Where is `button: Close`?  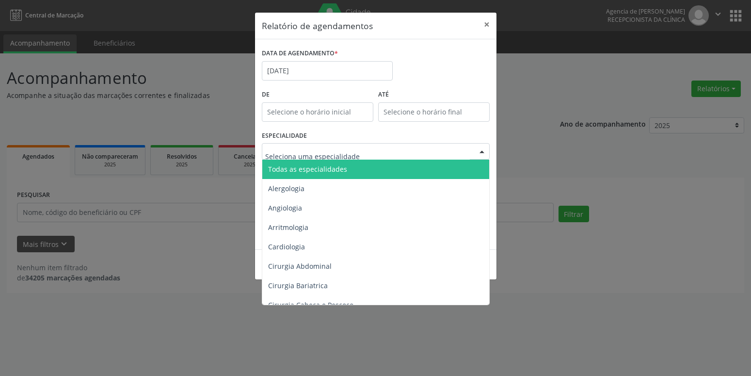
button: Close is located at coordinates (487, 24).